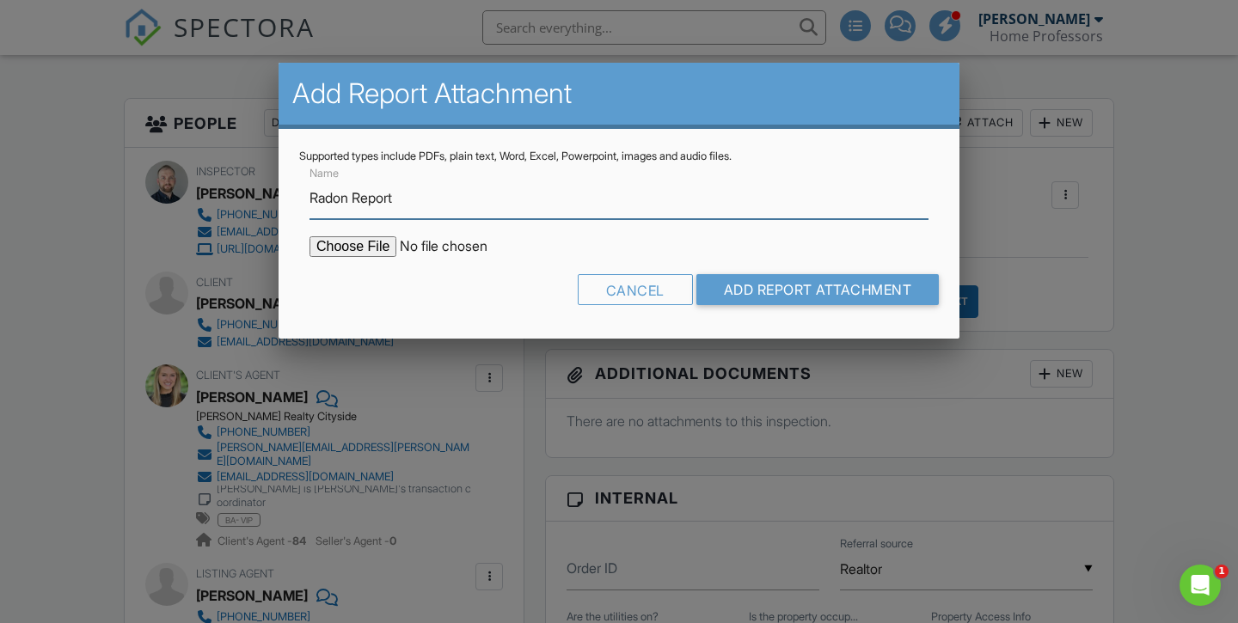 The width and height of the screenshot is (1238, 623). Describe the element at coordinates (324, 174) in the screenshot. I see `label: Name` at that location.